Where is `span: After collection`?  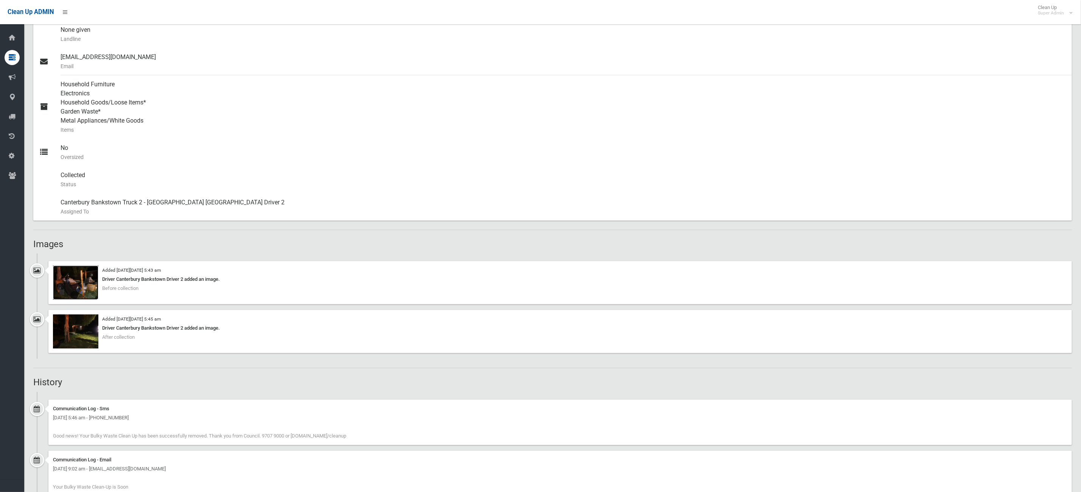
span: After collection is located at coordinates (118, 337).